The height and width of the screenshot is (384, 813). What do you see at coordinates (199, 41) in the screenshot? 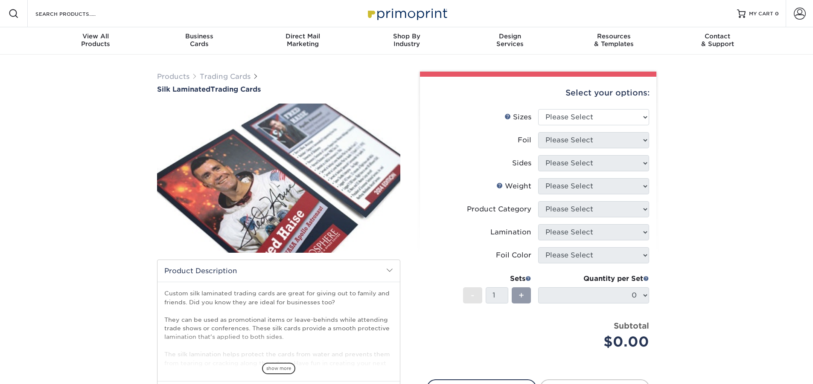
I see `a: BusinessCards` at bounding box center [199, 41].